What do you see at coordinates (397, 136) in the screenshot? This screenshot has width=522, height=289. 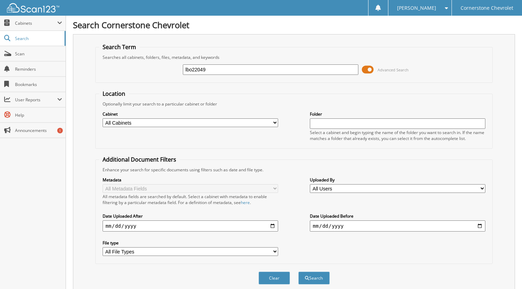 I see `div: Select a cabinet and begin typing the name of the folder you want to search in. If the name match...` at bounding box center [397, 136].